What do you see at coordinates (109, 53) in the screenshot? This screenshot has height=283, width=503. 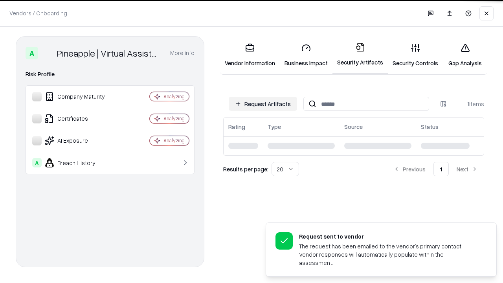 I see `div: Pineapple | Virtual Assistant Agency` at bounding box center [109, 53].